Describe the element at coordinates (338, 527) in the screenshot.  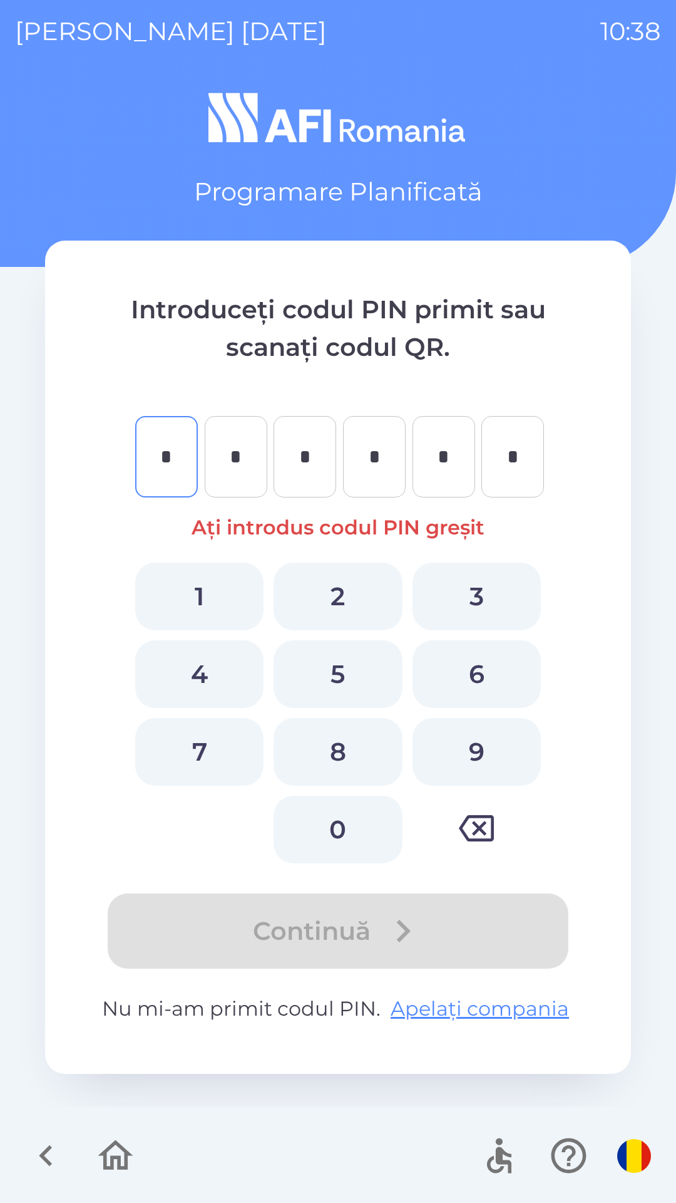
I see `p: Ați introdus codul PIN greșit` at that location.